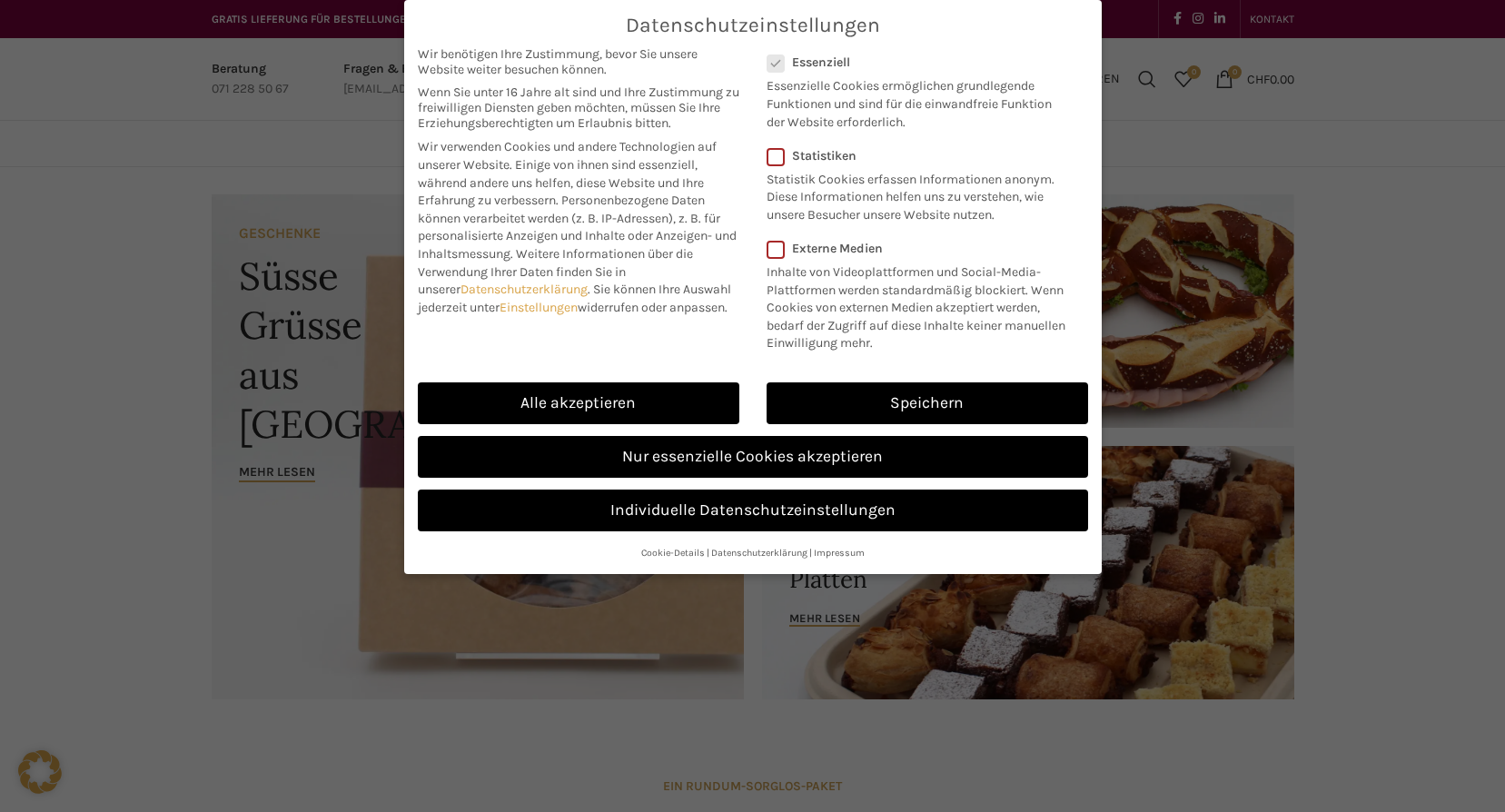  I want to click on span: Wenn Sie unter 16 Jahre alt sind und Ihre Zustimmung zu freiwilligen Diensten geben möchten, müss..., so click(579, 107).